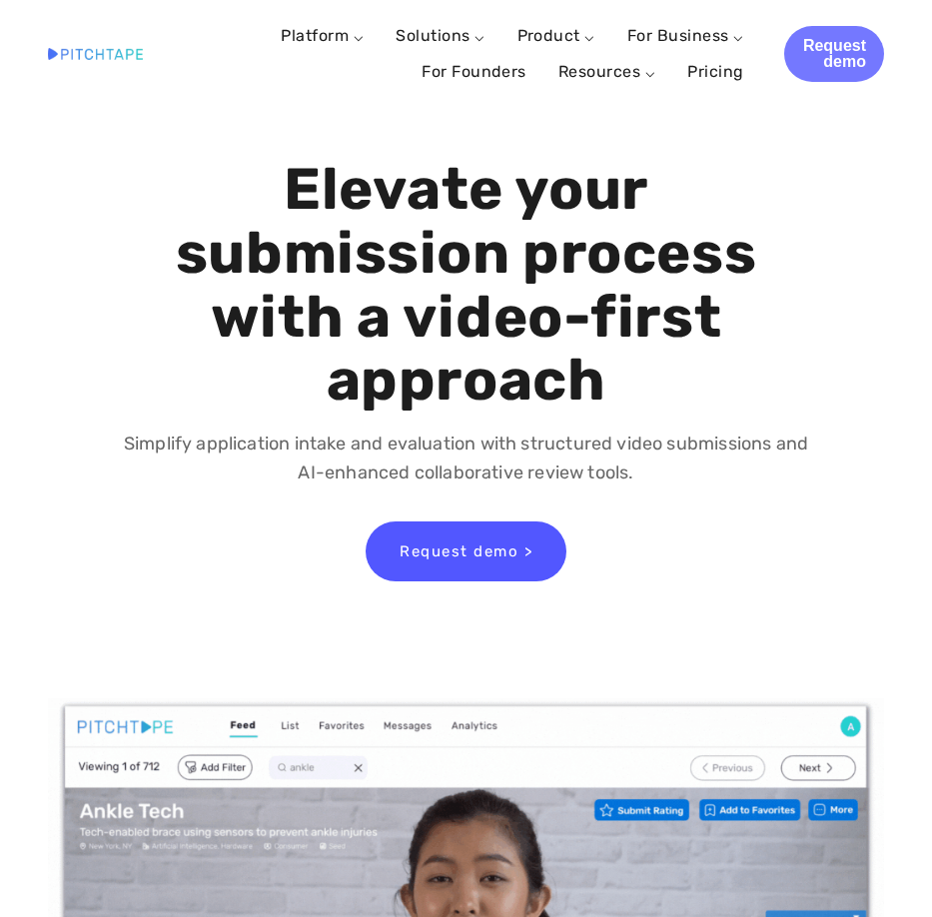 The image size is (932, 917). I want to click on a: Solutions ⌵, so click(440, 35).